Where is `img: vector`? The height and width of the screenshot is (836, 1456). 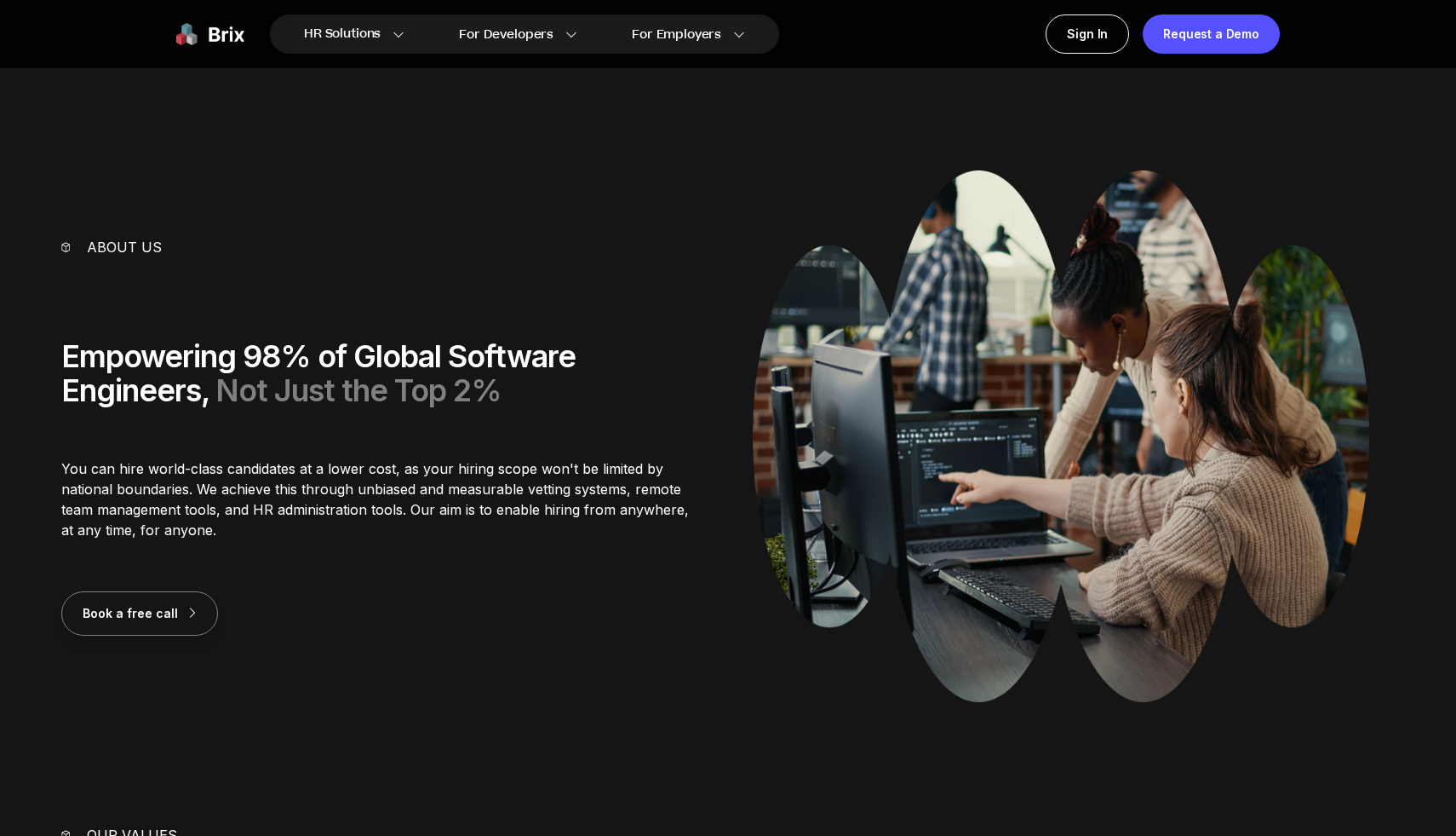 img: vector is located at coordinates (66, 247).